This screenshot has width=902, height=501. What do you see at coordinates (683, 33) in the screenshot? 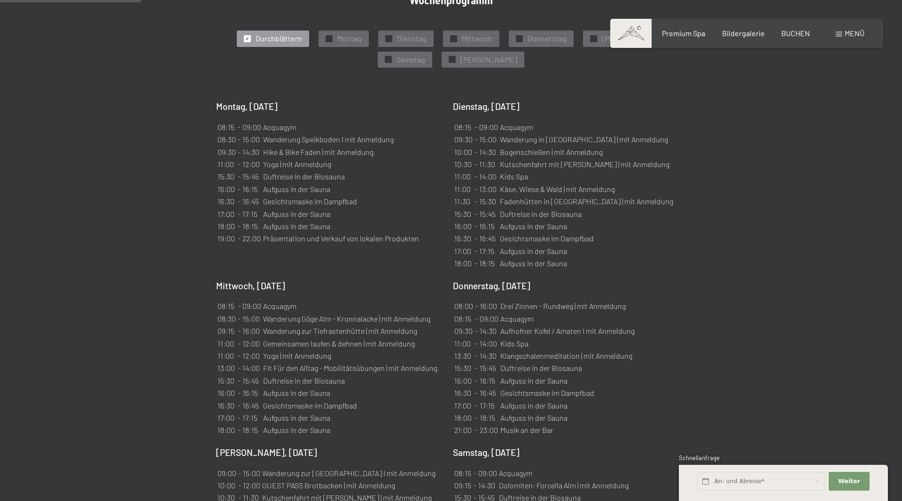
I see `a: Premium Spa` at bounding box center [683, 33].